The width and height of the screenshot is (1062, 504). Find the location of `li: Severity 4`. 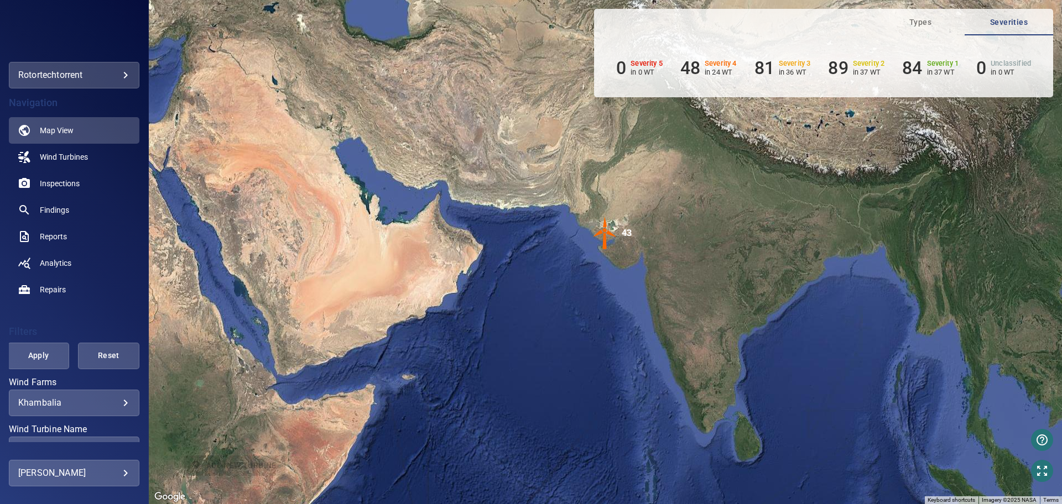

li: Severity 4 is located at coordinates (708, 68).